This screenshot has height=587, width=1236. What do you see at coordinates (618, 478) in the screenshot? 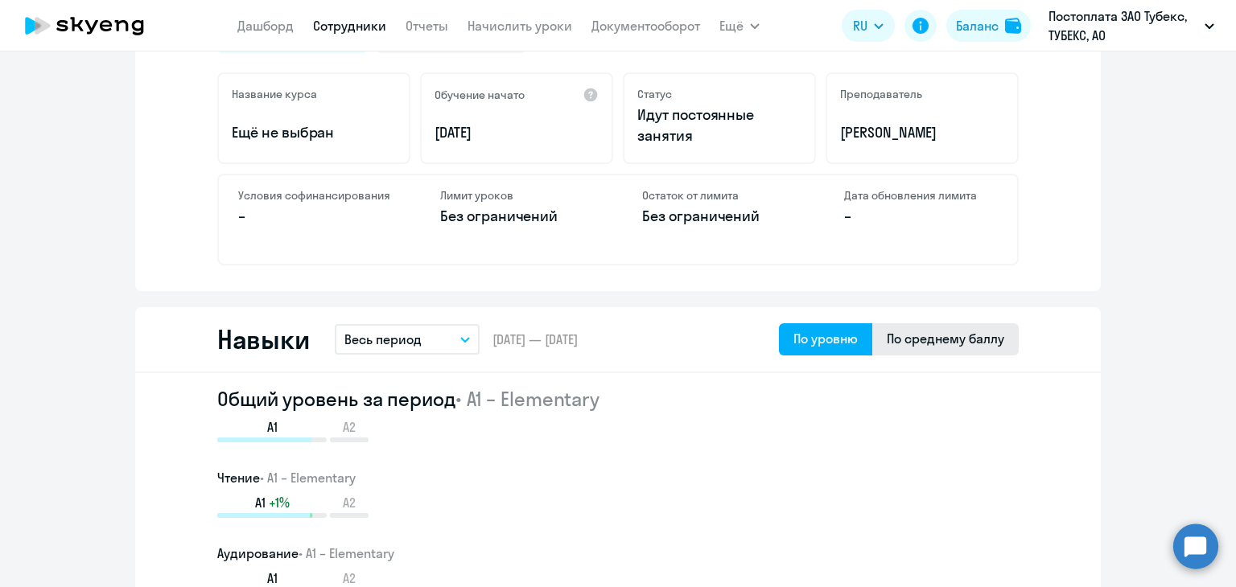
I see `h3: Чтение` at bounding box center [618, 478].